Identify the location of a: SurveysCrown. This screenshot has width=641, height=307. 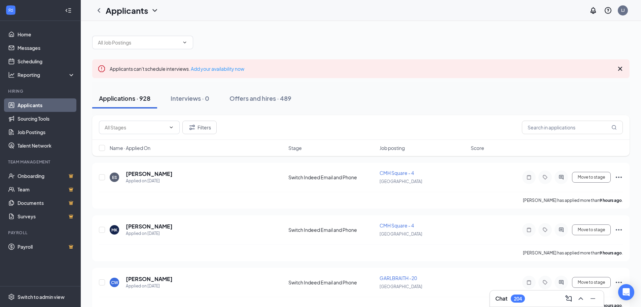
(46, 216).